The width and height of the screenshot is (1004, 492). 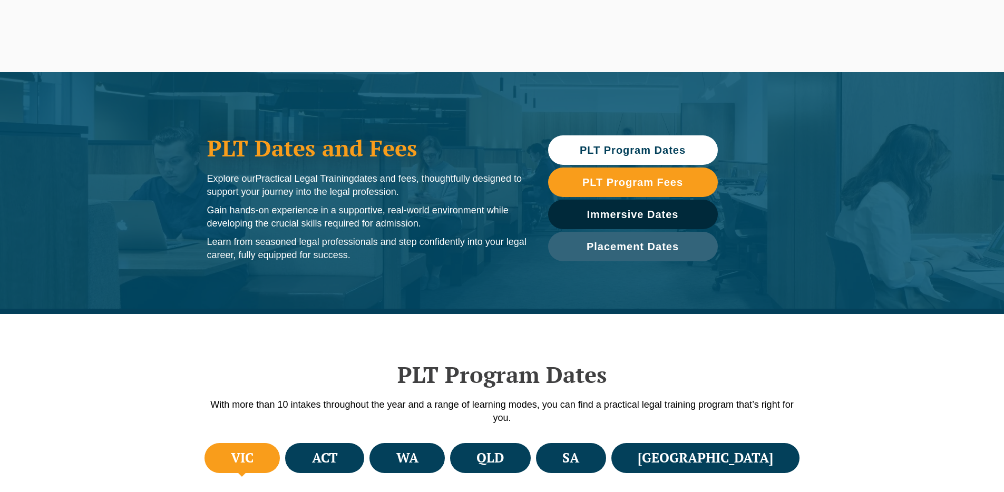 I want to click on a: PLT Program Dates, so click(x=633, y=150).